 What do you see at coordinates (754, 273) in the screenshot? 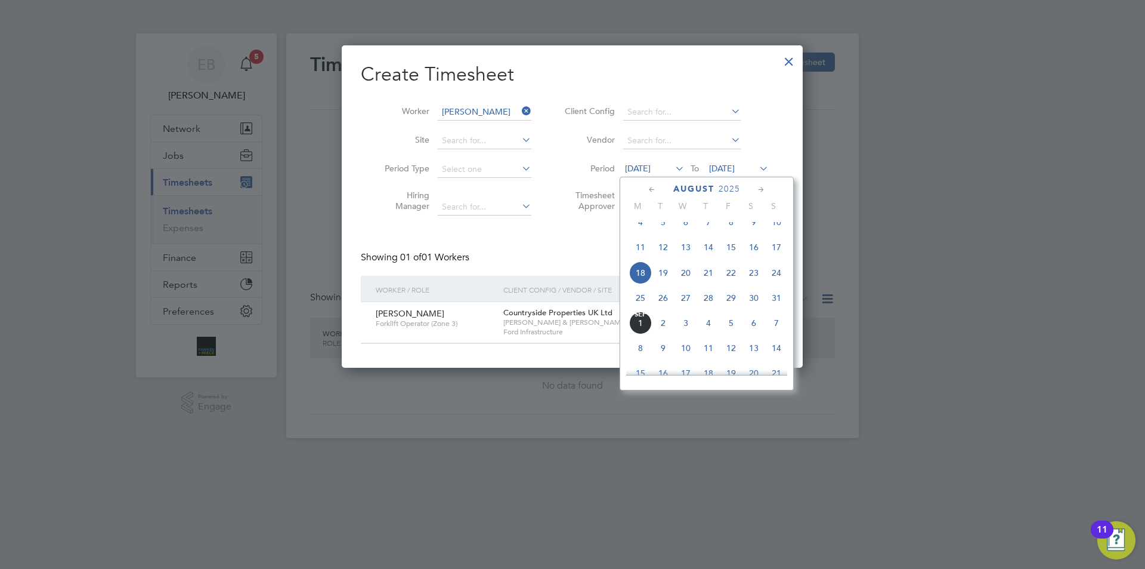
I see `span: 23` at bounding box center [754, 273].